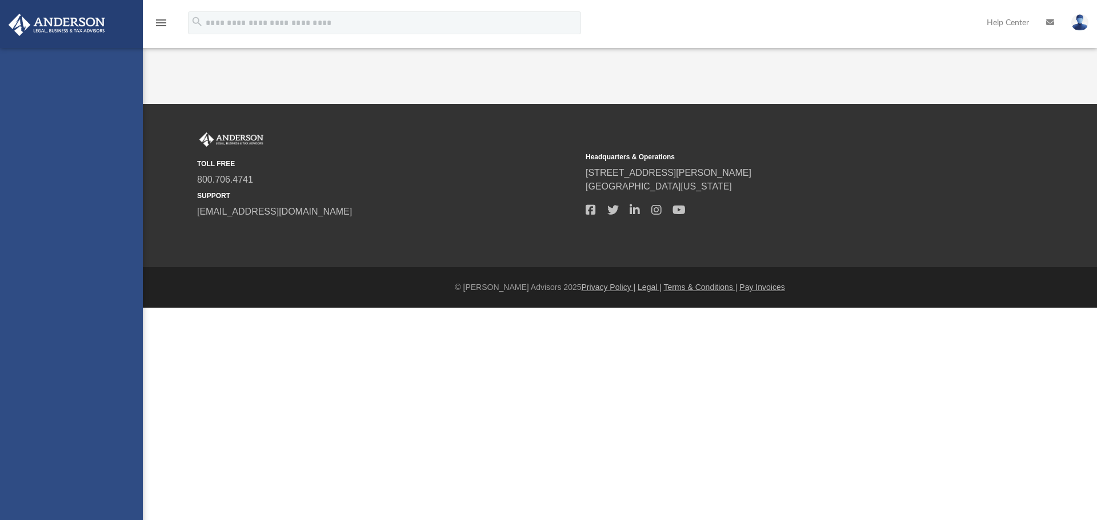 The height and width of the screenshot is (520, 1097). I want to click on a: Terms & Conditions |, so click(700, 287).